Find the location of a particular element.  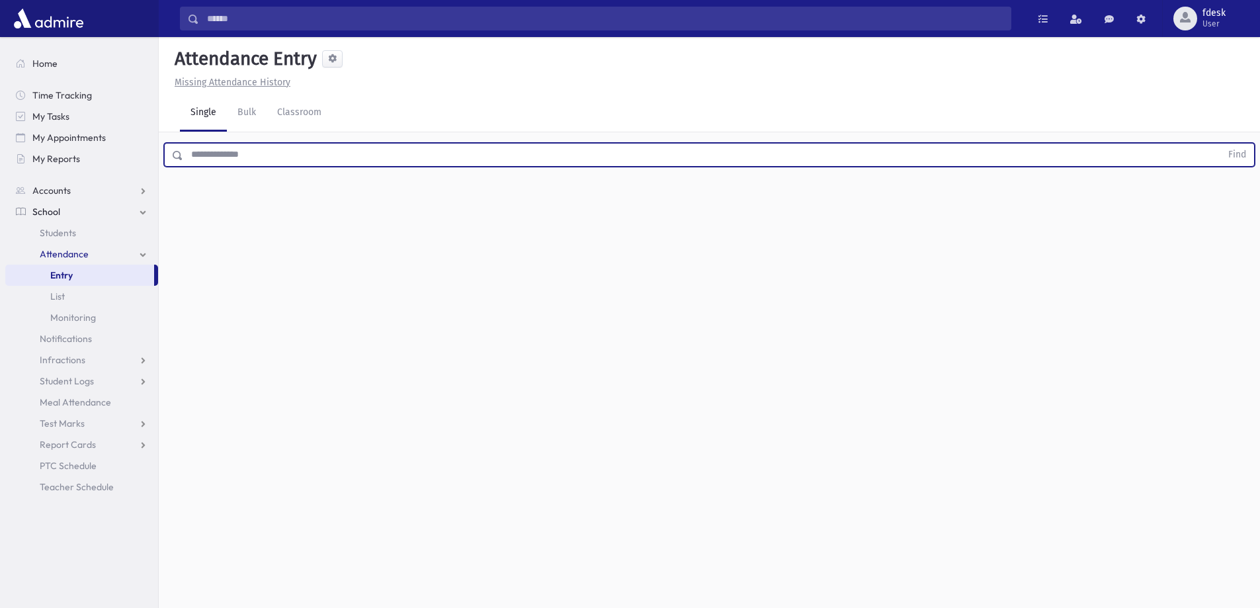

span: Accounts is located at coordinates (52, 191).